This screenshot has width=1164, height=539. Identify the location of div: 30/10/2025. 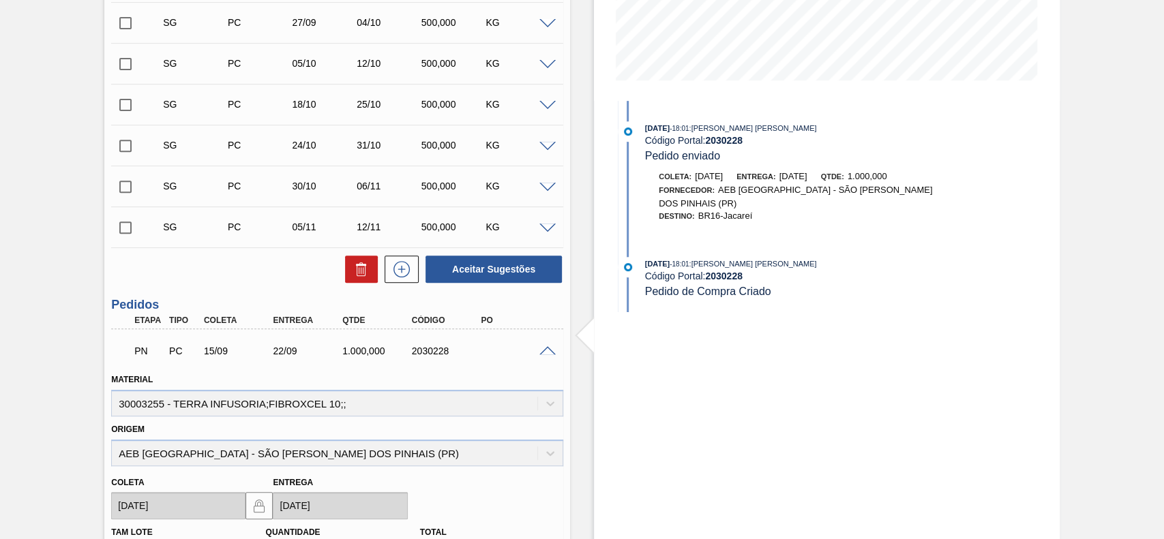
(324, 186).